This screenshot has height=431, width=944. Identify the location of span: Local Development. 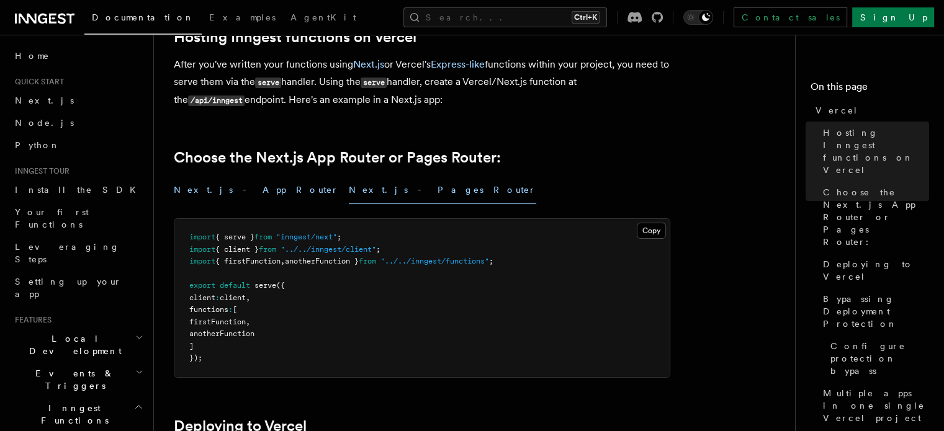
(73, 345).